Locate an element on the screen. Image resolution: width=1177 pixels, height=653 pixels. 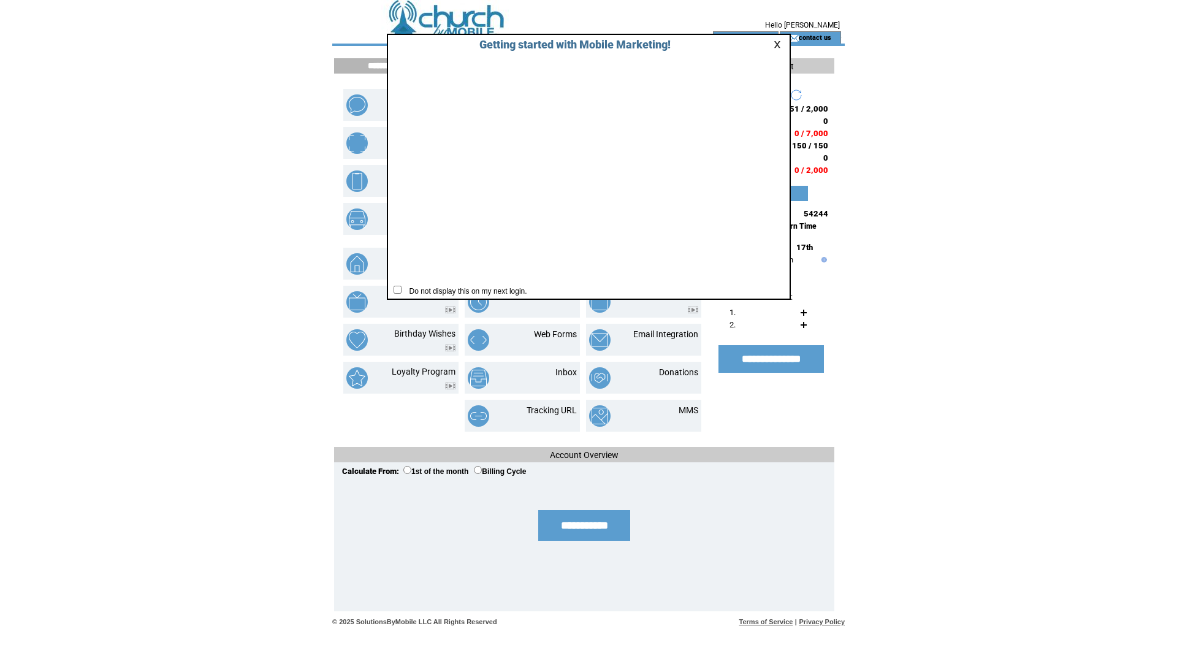
a: Donations is located at coordinates (679, 372).